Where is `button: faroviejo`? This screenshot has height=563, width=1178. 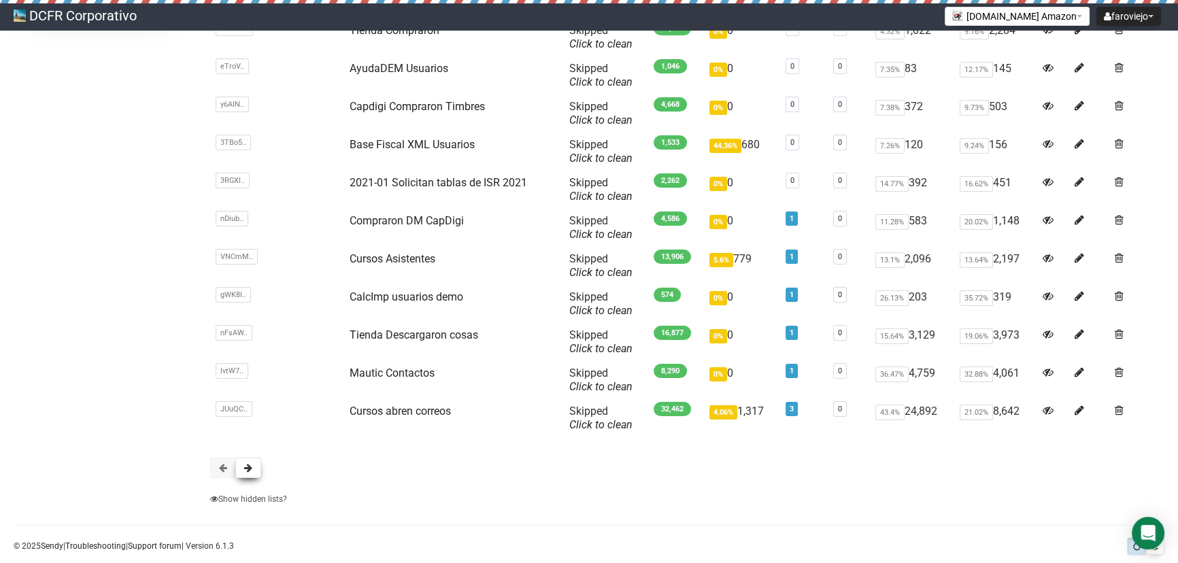 button: faroviejo is located at coordinates (1128, 16).